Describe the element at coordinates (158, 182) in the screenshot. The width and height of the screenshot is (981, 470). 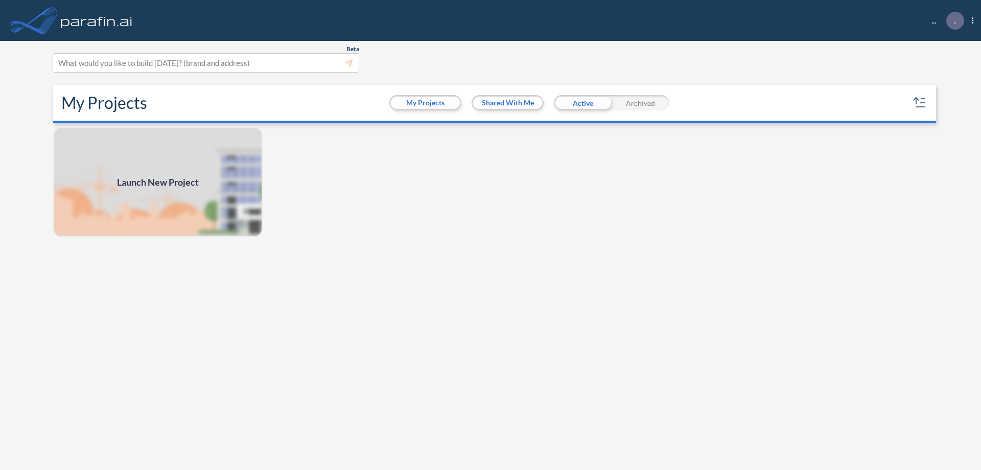
I see `a: Launch New Project` at that location.